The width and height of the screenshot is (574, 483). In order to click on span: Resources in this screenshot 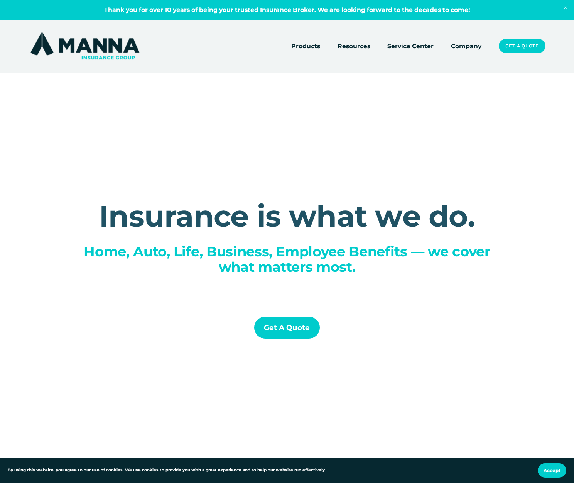, I will do `click(354, 46)`.